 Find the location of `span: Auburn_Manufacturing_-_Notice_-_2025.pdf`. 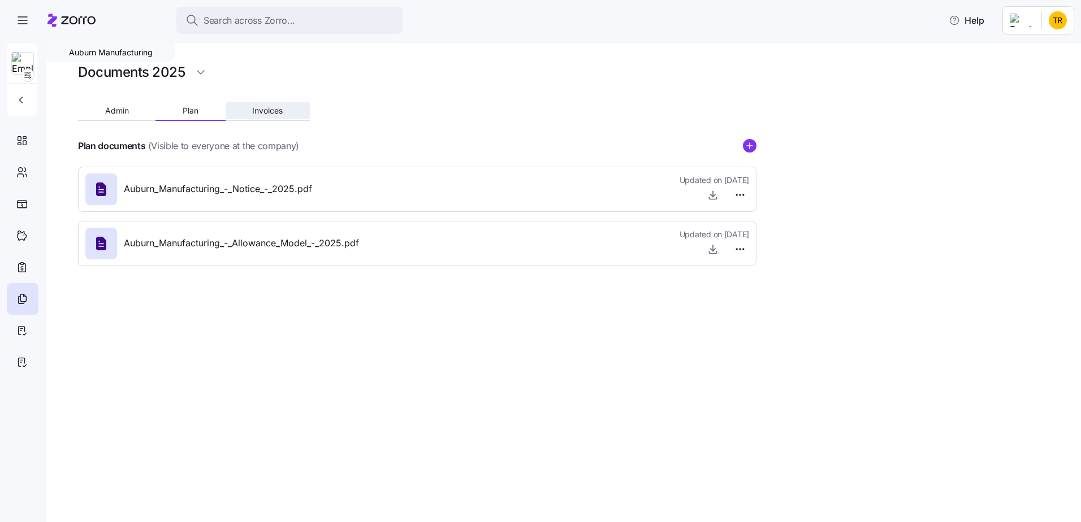

span: Auburn_Manufacturing_-_Notice_-_2025.pdf is located at coordinates (218, 189).